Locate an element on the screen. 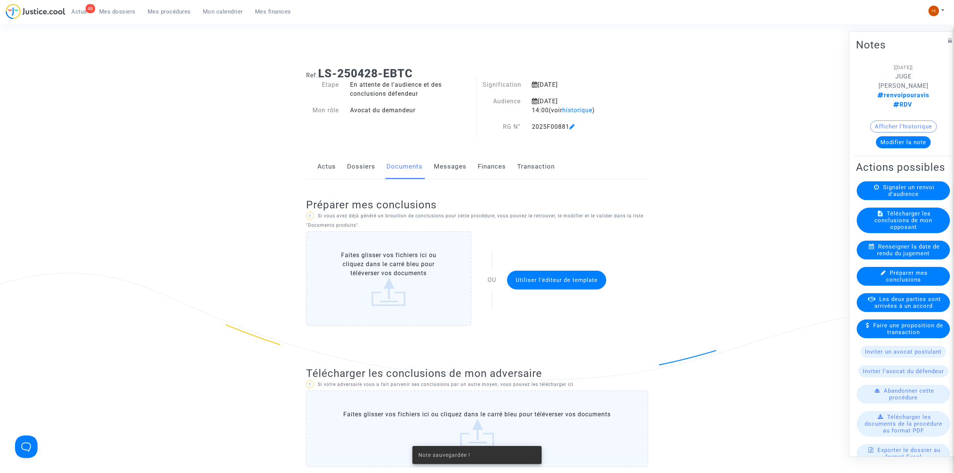 This screenshot has width=954, height=473. span: Préparer mes conclusions is located at coordinates (907, 276).